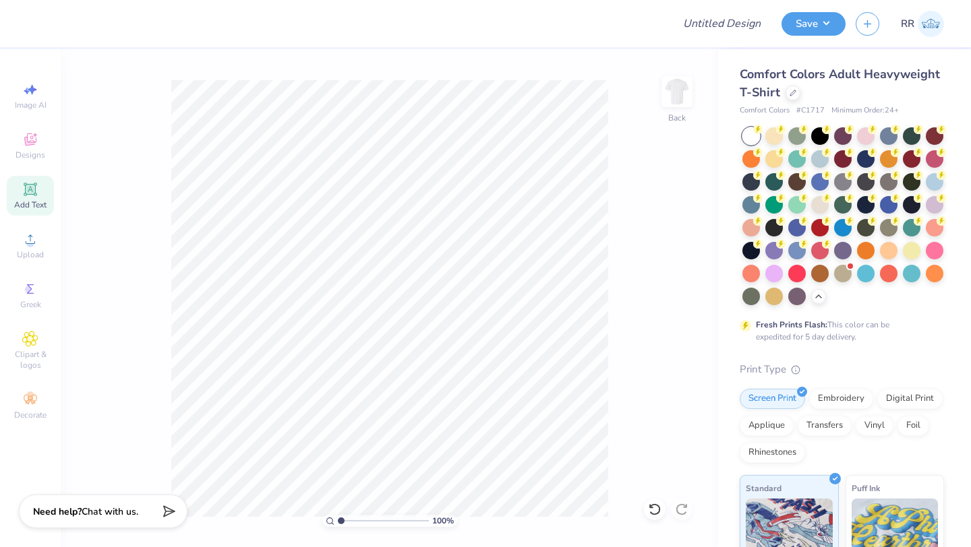  I want to click on span: Upload, so click(30, 255).